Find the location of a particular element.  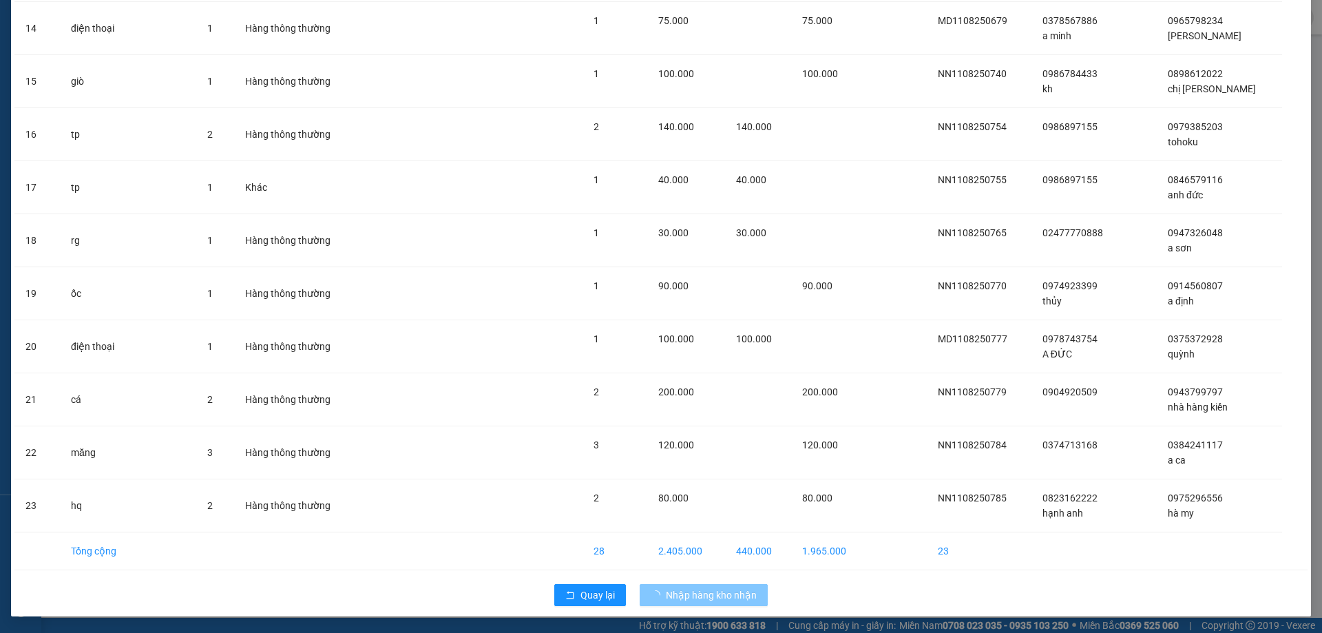

span: thủy is located at coordinates (1052, 301).